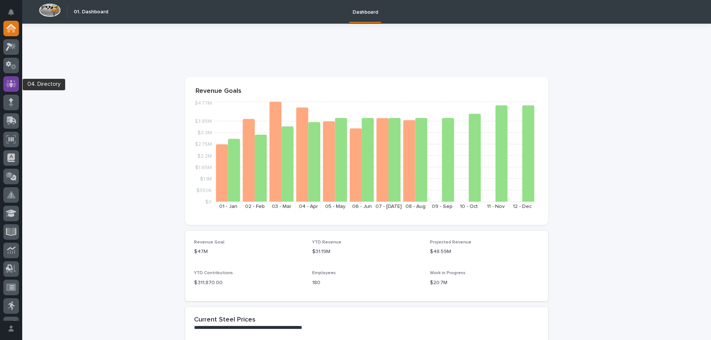 This screenshot has height=340, width=711. Describe the element at coordinates (11, 12) in the screenshot. I see `button: Notifications` at that location.